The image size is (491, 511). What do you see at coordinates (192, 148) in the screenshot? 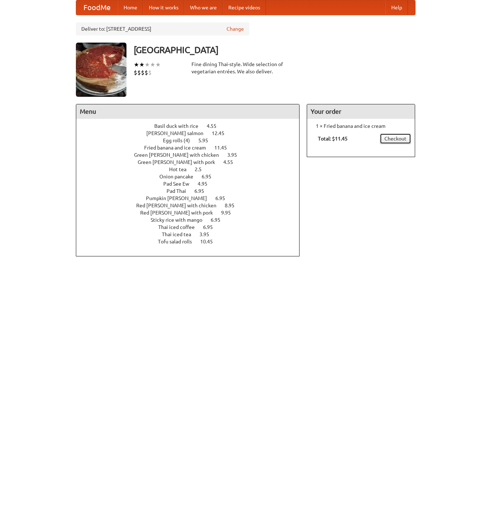
I see `a: Fried banana and ice cream 11.45` at bounding box center [192, 148].